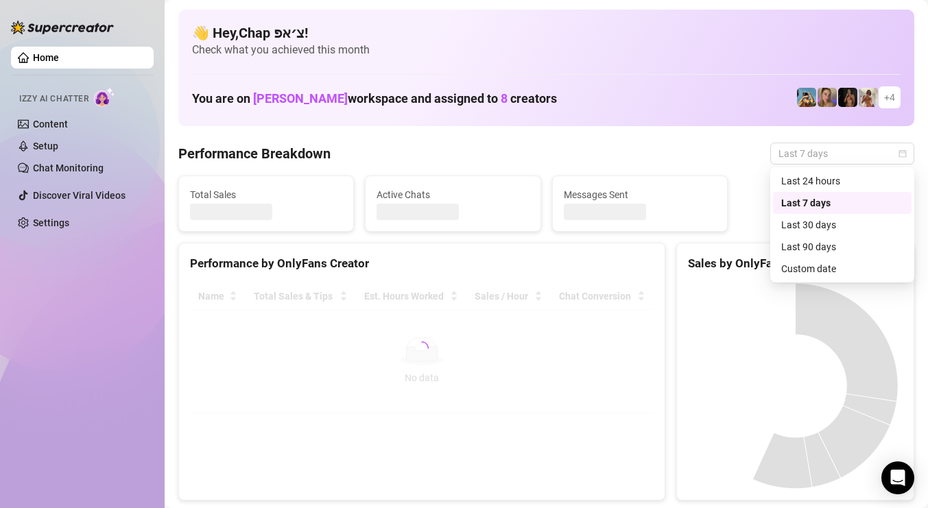 This screenshot has width=928, height=508. What do you see at coordinates (504, 98) in the screenshot?
I see `span: 8` at bounding box center [504, 98].